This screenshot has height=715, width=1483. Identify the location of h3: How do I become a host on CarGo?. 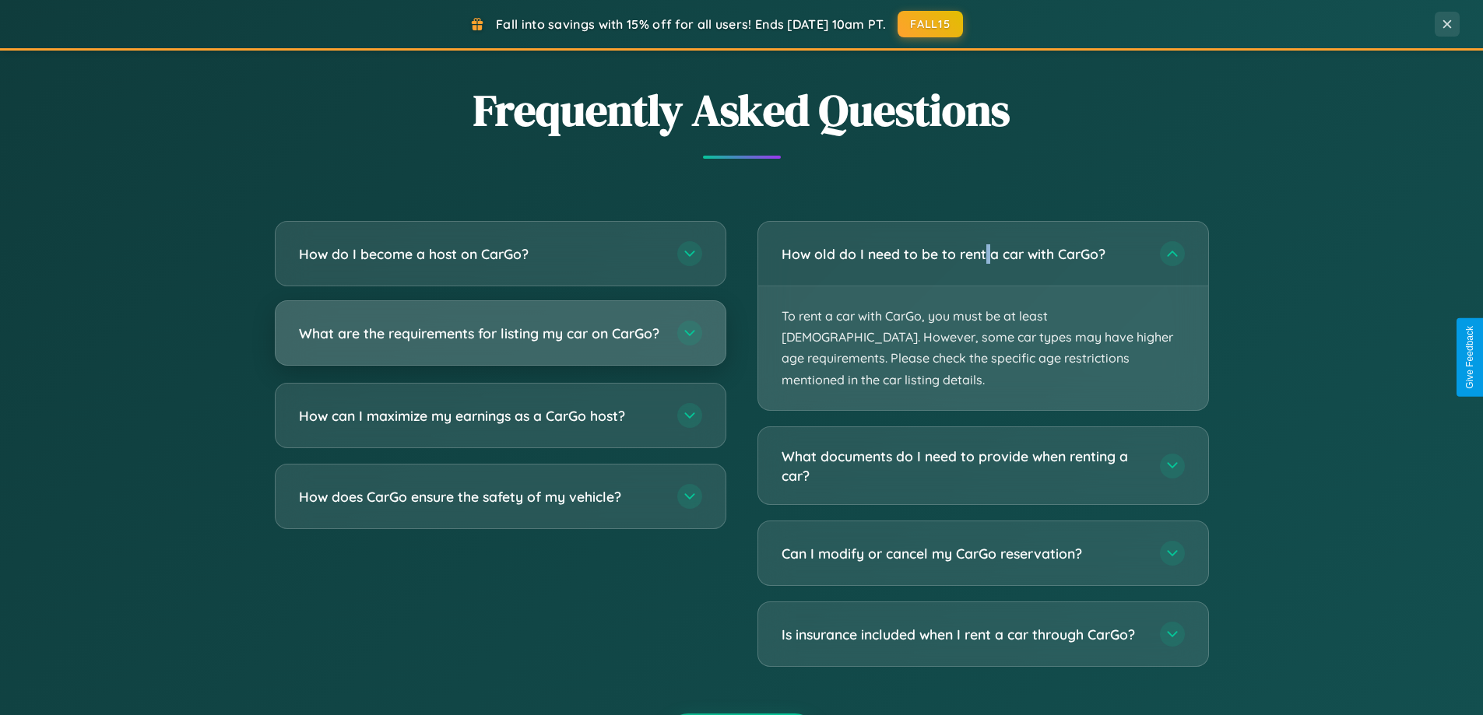
(480, 254).